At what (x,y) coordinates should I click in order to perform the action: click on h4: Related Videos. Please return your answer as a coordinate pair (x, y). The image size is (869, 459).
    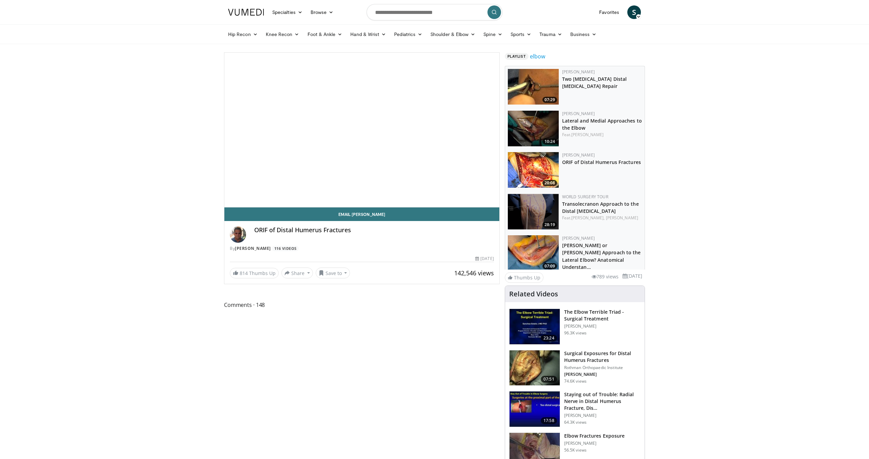
    Looking at the image, I should click on (533, 294).